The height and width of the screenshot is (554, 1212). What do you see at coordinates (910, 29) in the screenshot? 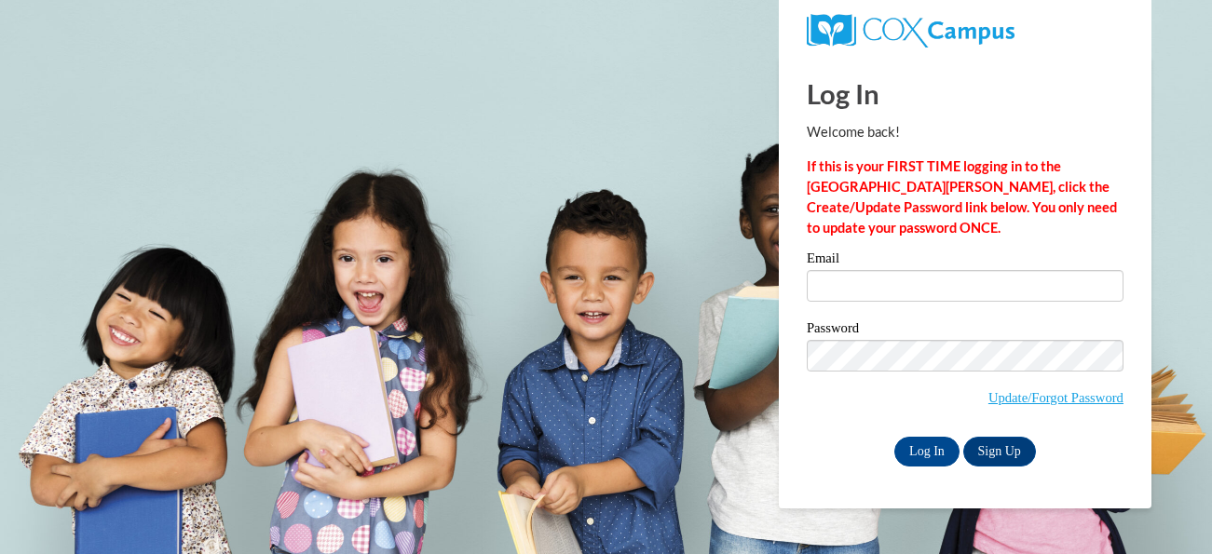
I see `a: COX Campus` at bounding box center [910, 29].